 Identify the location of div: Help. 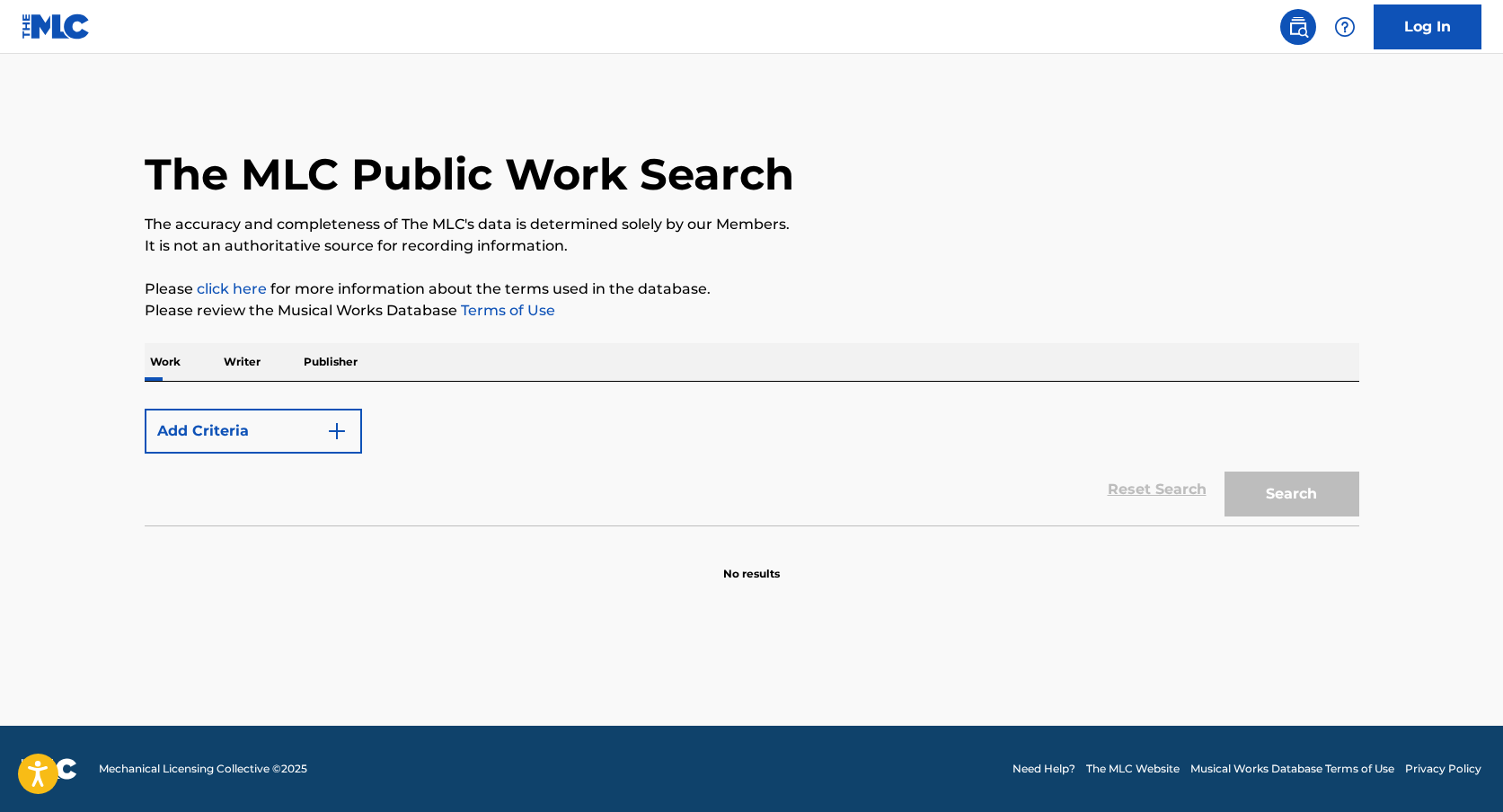
(1345, 27).